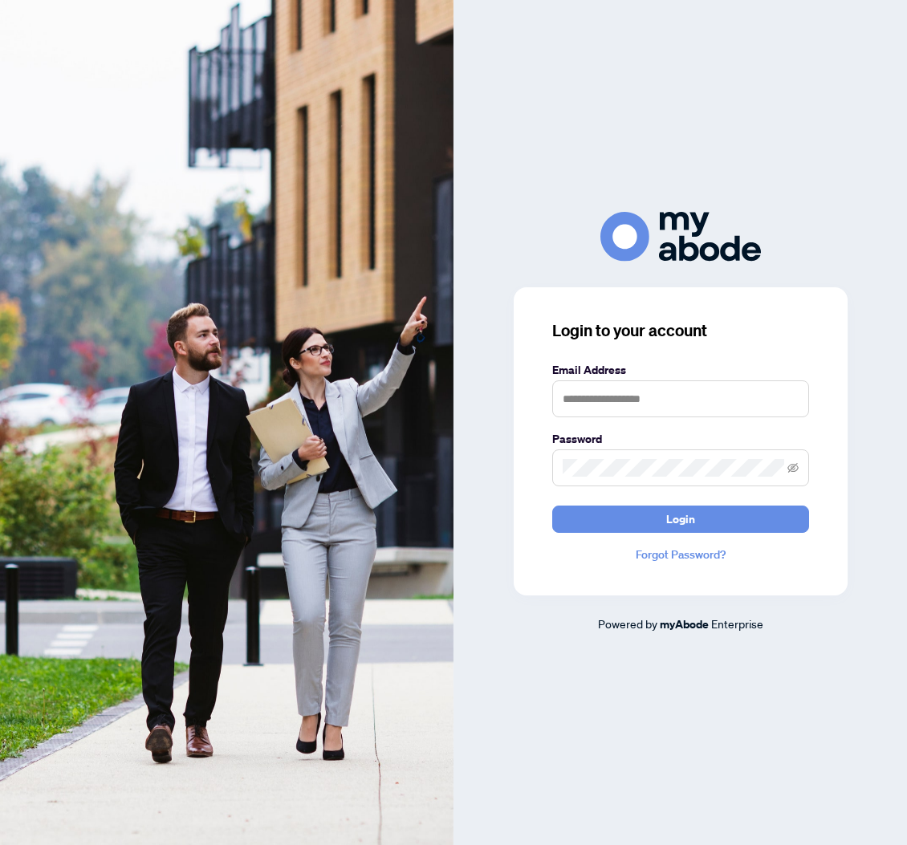  I want to click on img: ma-logo, so click(681, 236).